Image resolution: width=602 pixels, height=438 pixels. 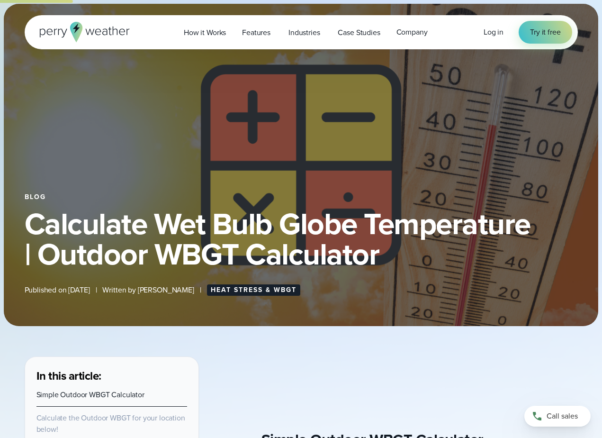 What do you see at coordinates (205, 33) in the screenshot?
I see `span: How it Works` at bounding box center [205, 33].